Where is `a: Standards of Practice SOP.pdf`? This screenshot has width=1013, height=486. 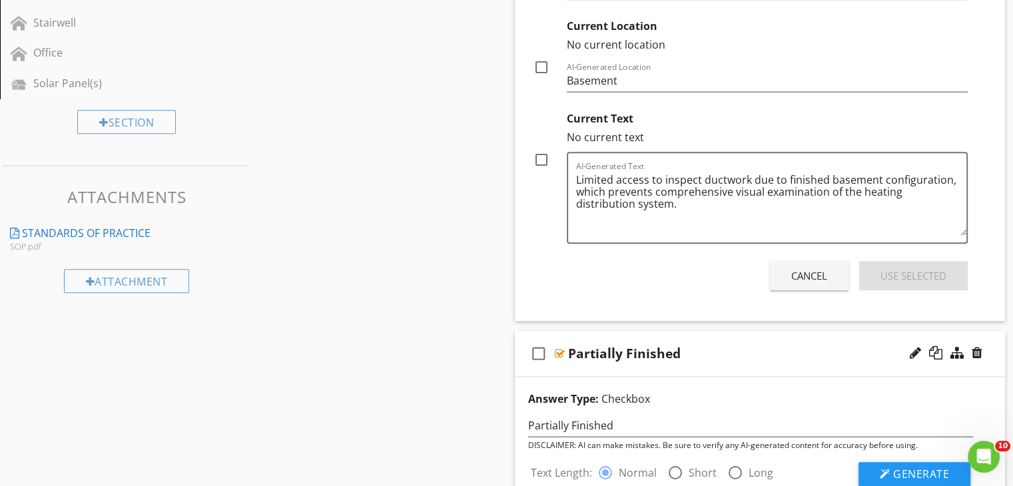
a: Standards of Practice SOP.pdf is located at coordinates (128, 238).